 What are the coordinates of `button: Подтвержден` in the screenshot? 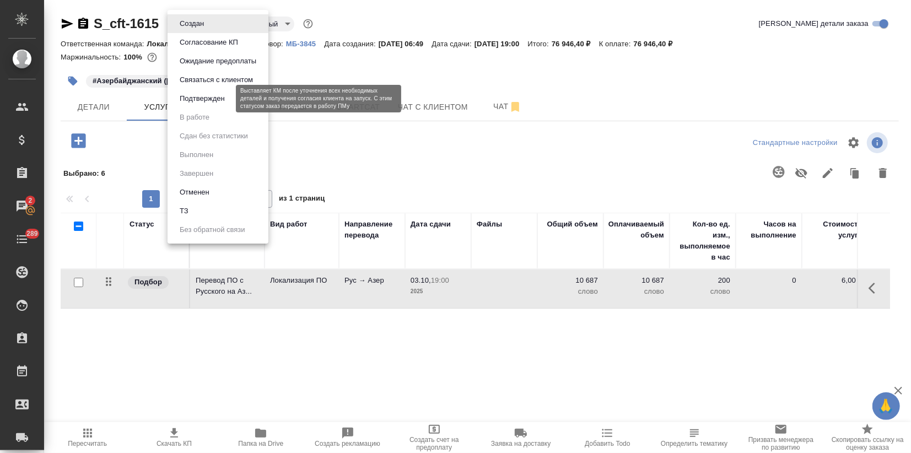 It's located at (202, 99).